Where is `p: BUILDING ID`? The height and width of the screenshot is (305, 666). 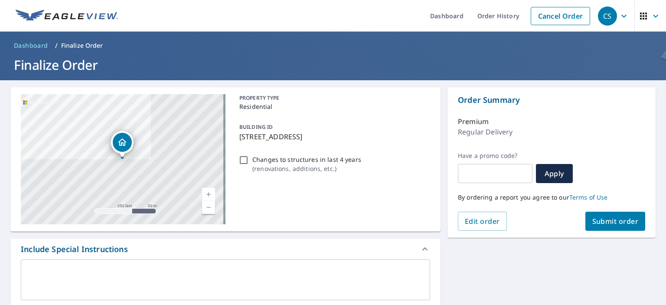 p: BUILDING ID is located at coordinates (256, 127).